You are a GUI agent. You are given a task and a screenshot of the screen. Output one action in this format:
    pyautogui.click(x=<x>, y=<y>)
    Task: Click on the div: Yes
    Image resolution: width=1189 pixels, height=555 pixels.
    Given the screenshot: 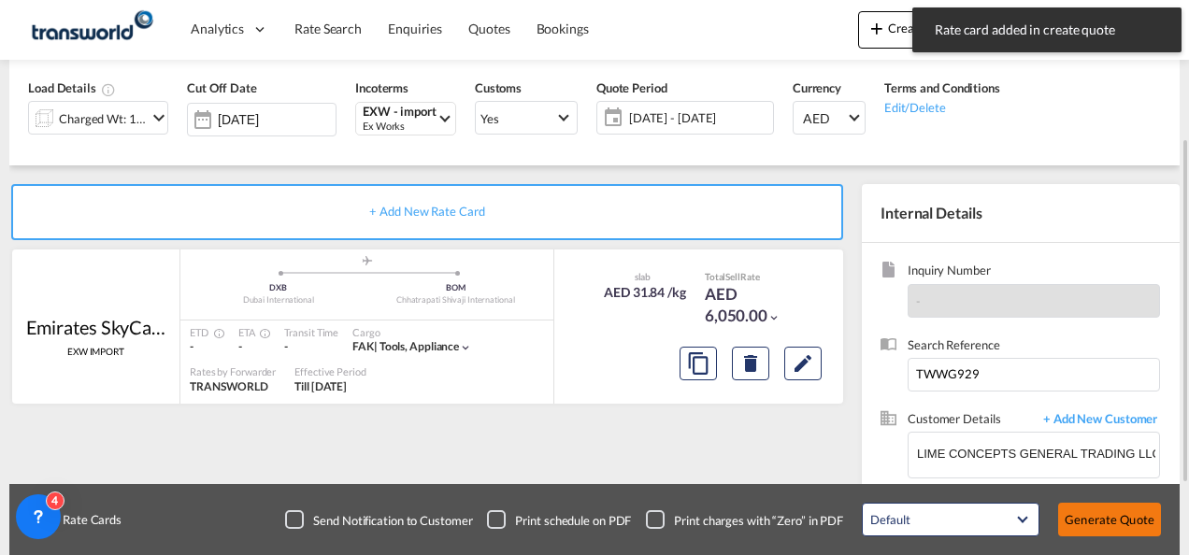 What is the action you would take?
    pyautogui.click(x=490, y=119)
    